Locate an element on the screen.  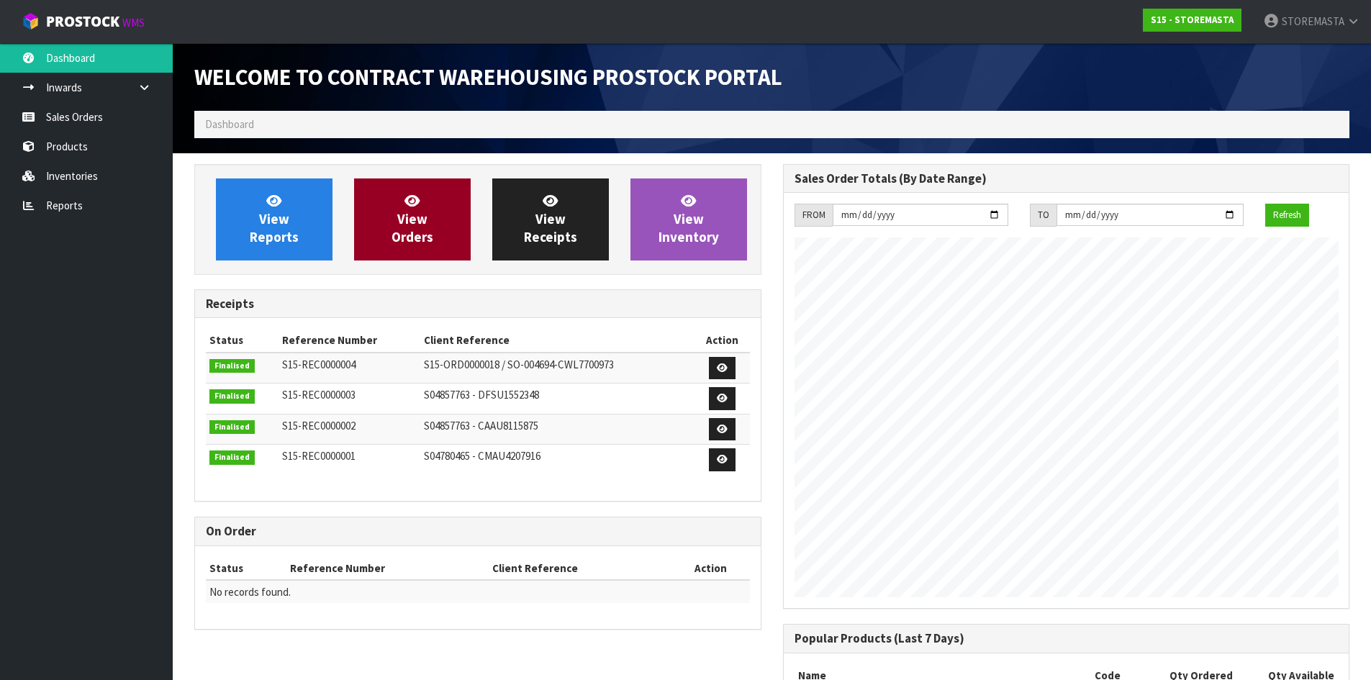
span: View Inventory is located at coordinates (689, 219).